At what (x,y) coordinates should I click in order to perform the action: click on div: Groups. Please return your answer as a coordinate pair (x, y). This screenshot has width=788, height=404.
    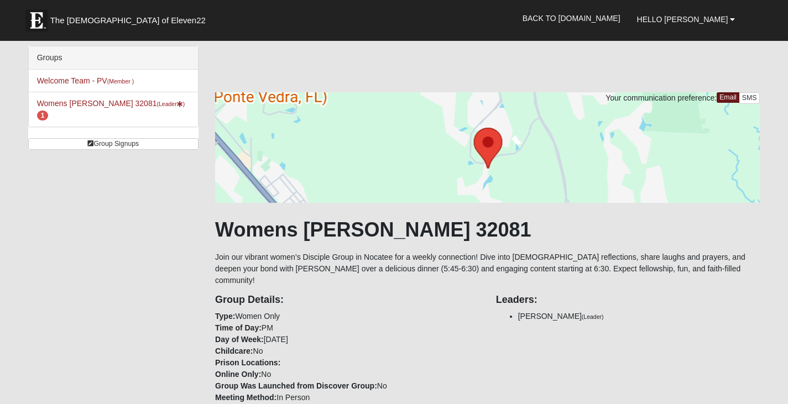
    Looking at the image, I should click on (113, 58).